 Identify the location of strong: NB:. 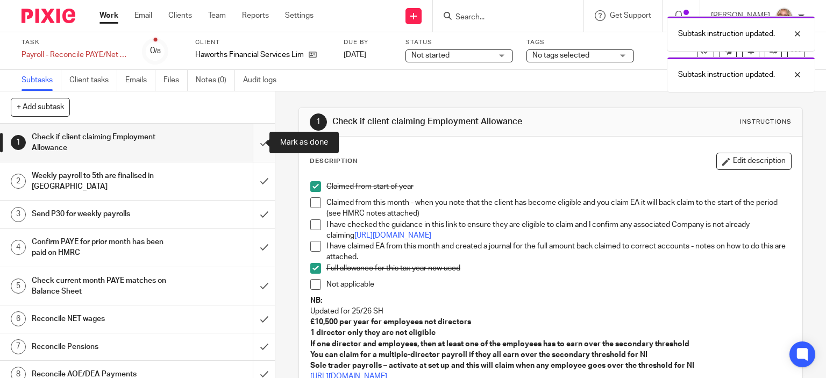
(316, 300).